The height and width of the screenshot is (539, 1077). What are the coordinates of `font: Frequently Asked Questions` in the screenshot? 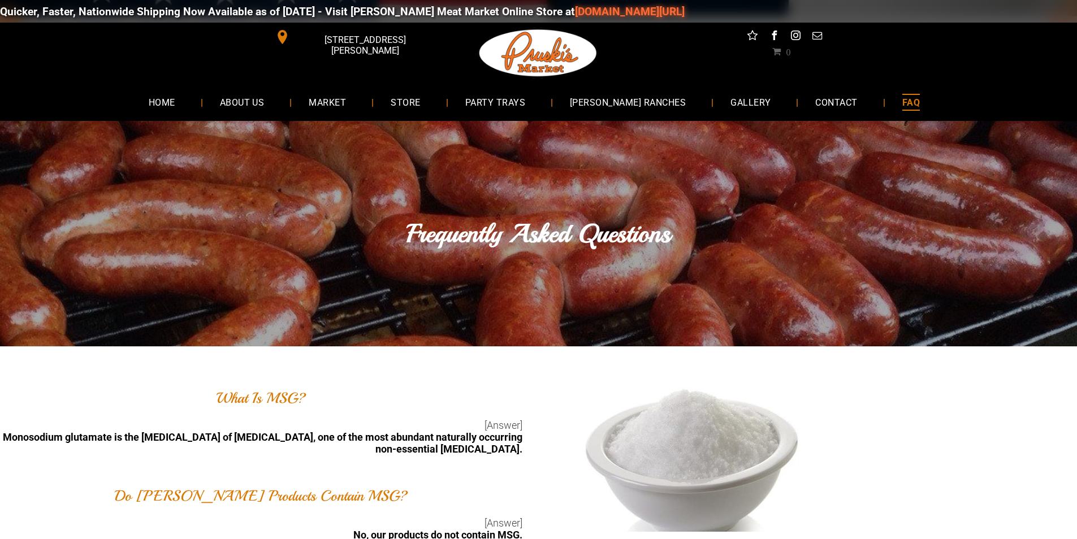 It's located at (538, 233).